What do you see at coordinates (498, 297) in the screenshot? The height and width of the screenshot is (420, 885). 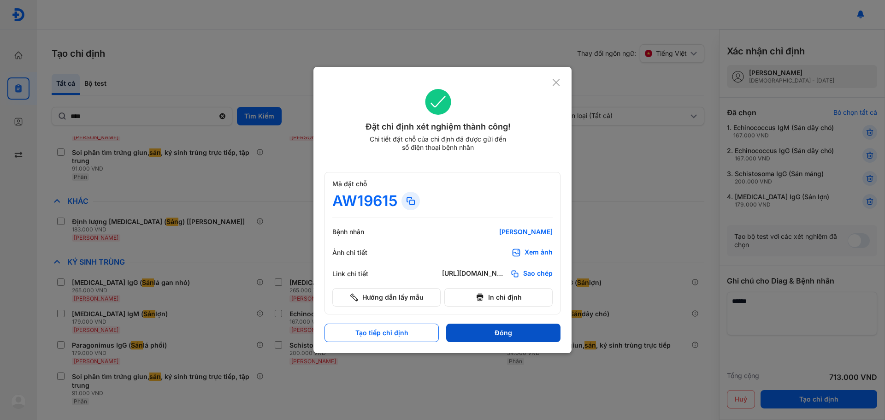 I see `button: In chỉ định` at bounding box center [498, 297].